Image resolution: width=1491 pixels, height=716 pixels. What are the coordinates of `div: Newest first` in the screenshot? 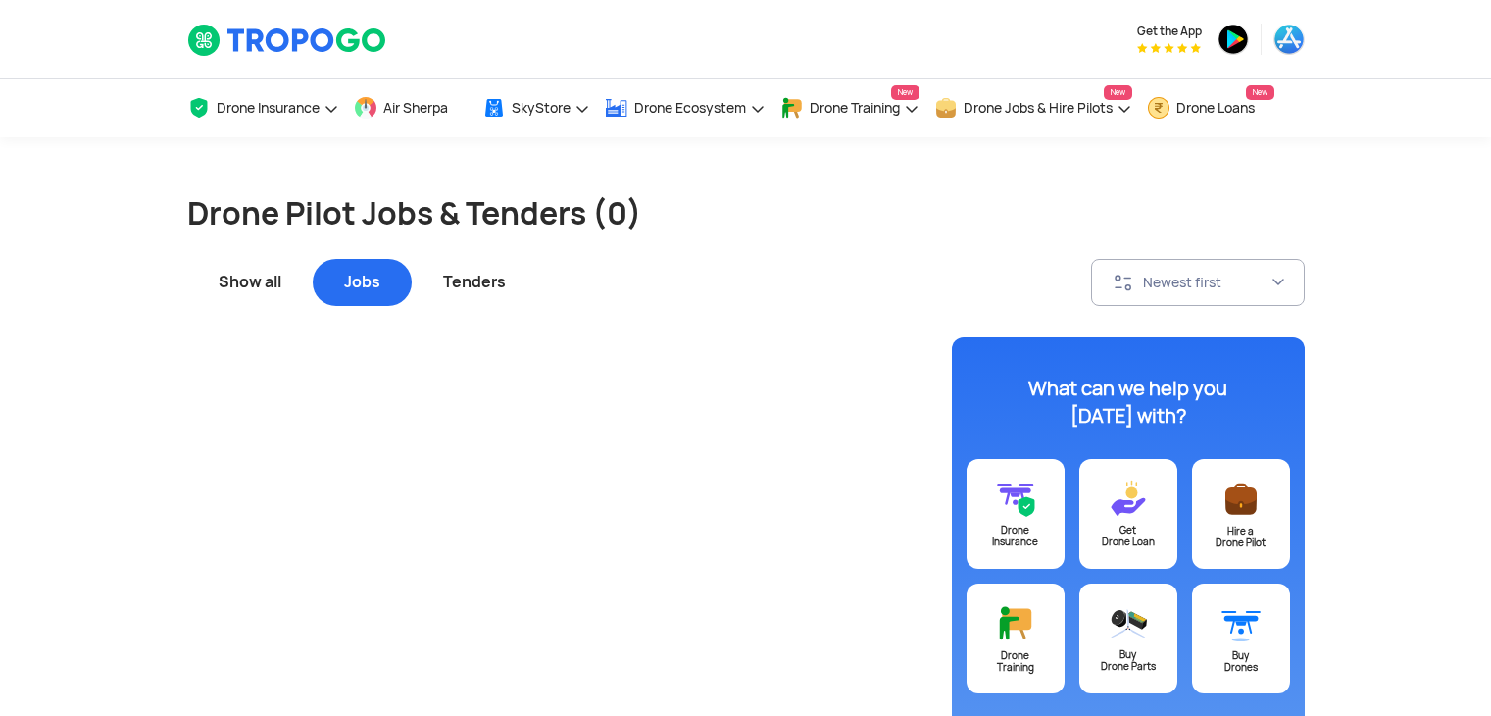 It's located at (1207, 282).